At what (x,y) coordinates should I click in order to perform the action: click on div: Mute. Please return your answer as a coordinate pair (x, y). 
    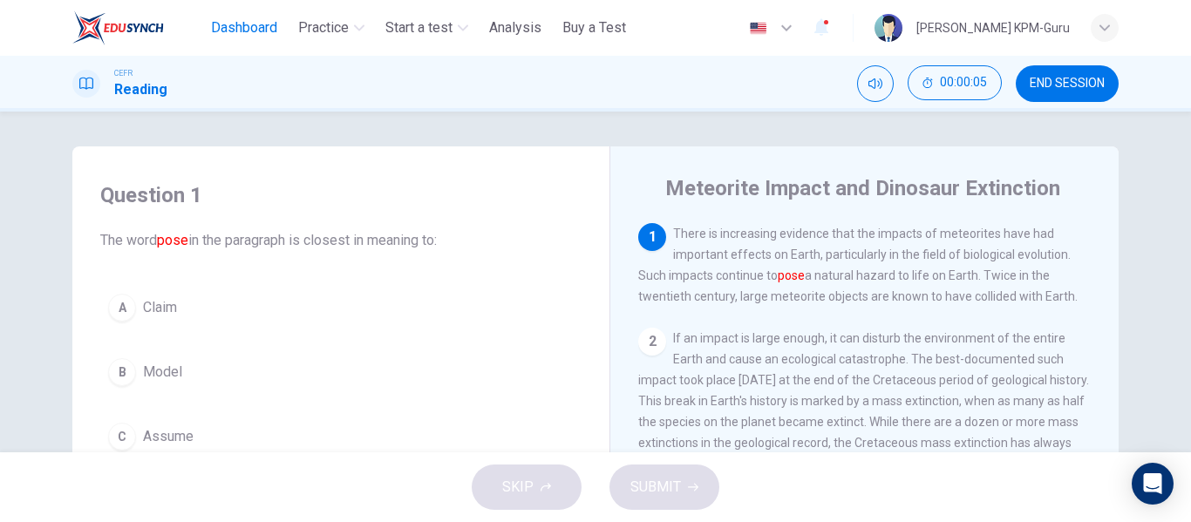
    Looking at the image, I should click on (876, 84).